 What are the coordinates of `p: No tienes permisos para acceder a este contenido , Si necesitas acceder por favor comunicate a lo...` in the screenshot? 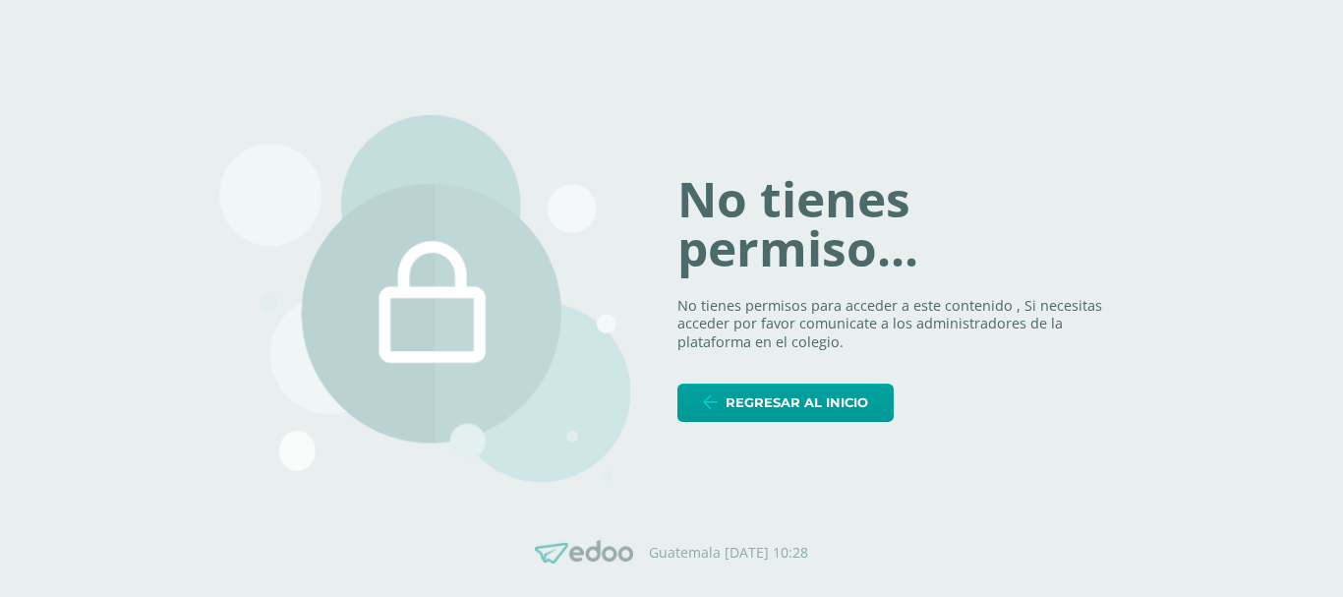 It's located at (900, 324).